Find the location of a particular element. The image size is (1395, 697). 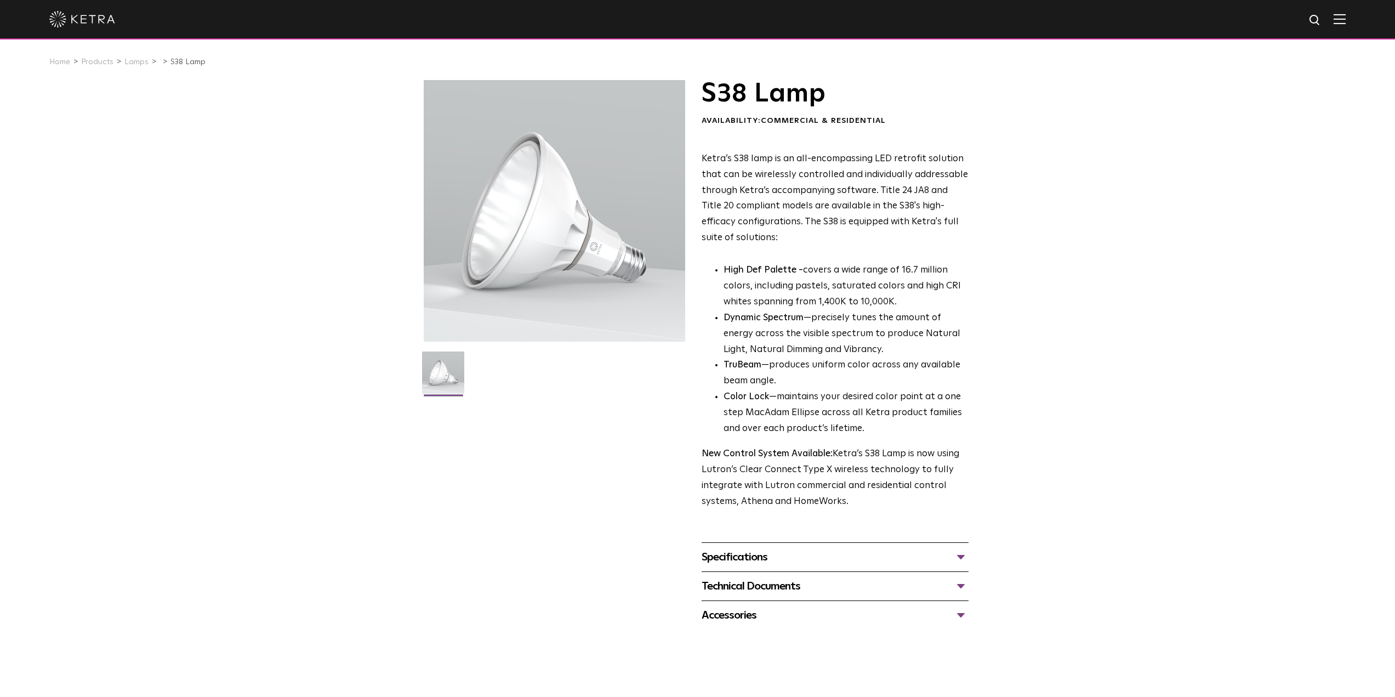

strong: TruBeam is located at coordinates (742, 364).